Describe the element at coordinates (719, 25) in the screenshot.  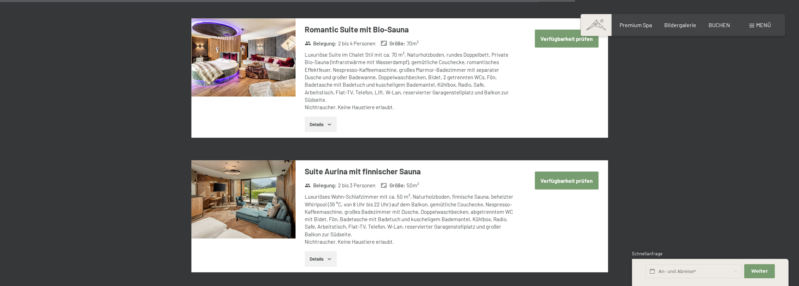
I see `span: BUCHEN` at that location.